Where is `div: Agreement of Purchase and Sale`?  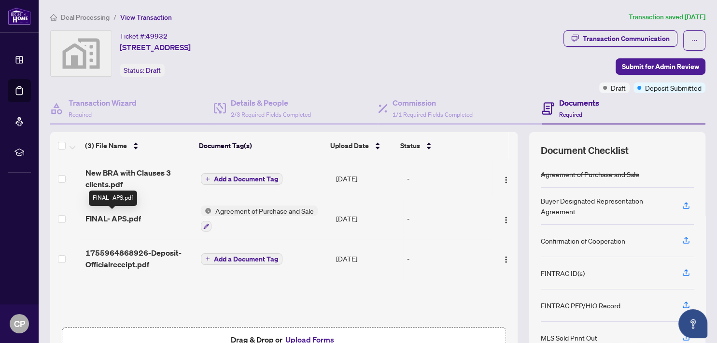 div: Agreement of Purchase and Sale is located at coordinates (590, 174).